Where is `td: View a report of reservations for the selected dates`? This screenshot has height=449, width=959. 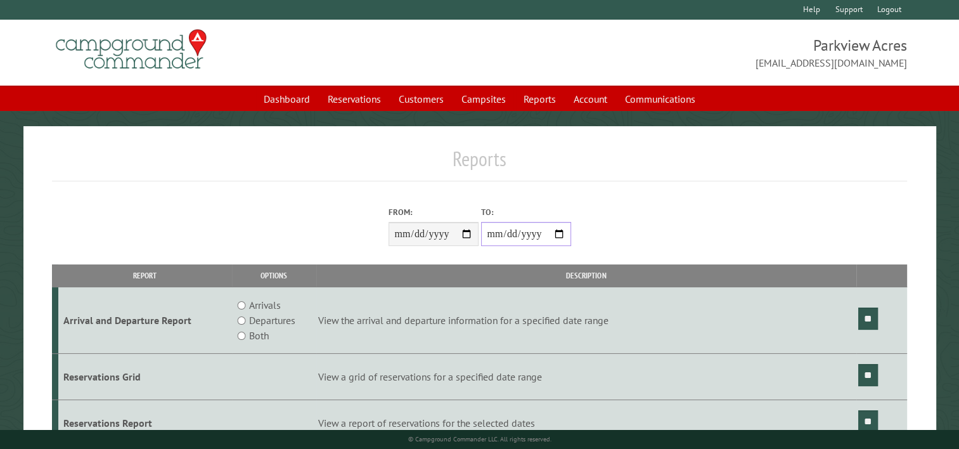 td: View a report of reservations for the selected dates is located at coordinates (586, 422).